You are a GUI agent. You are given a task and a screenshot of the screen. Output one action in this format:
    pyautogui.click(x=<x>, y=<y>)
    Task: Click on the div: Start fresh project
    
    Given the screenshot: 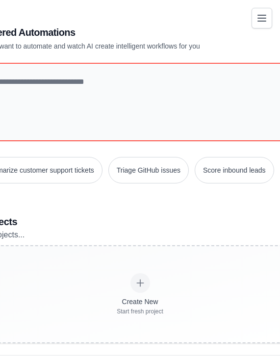 What is the action you would take?
    pyautogui.click(x=140, y=311)
    